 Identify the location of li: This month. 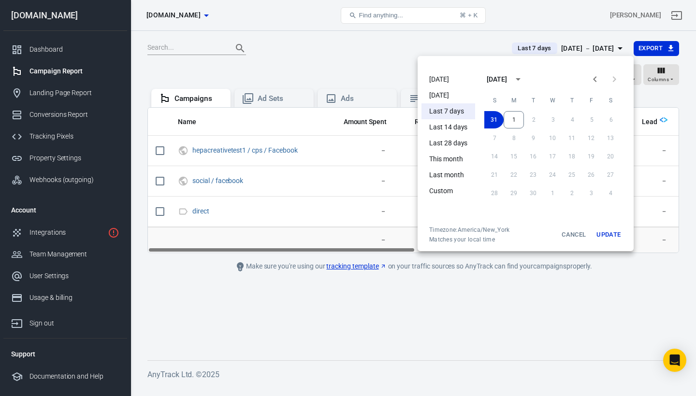
(448, 159).